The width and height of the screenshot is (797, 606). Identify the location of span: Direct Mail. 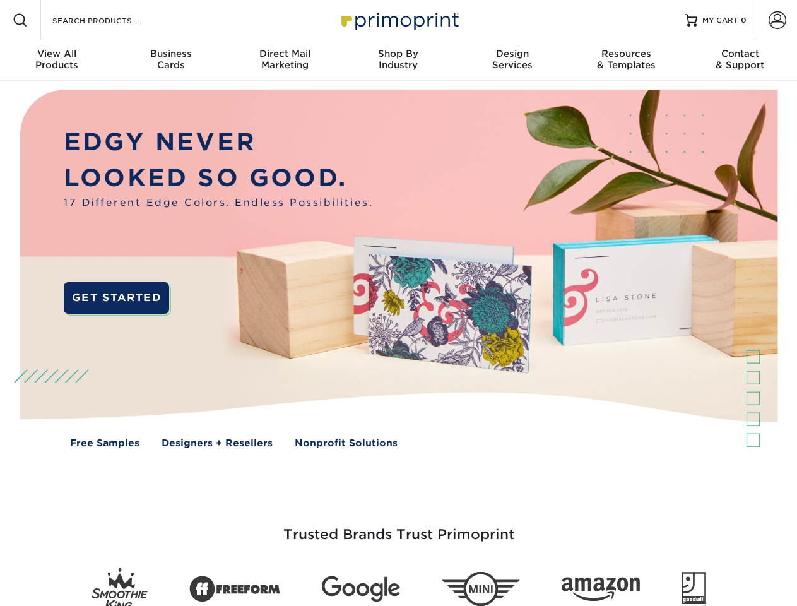
(285, 54).